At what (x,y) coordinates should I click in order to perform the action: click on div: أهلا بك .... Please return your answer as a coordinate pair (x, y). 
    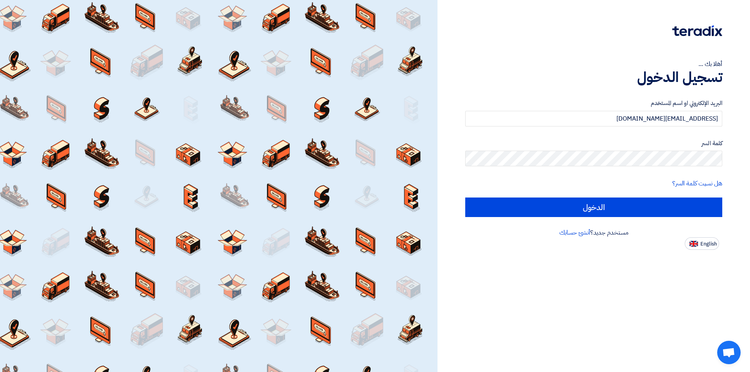
    Looking at the image, I should click on (594, 64).